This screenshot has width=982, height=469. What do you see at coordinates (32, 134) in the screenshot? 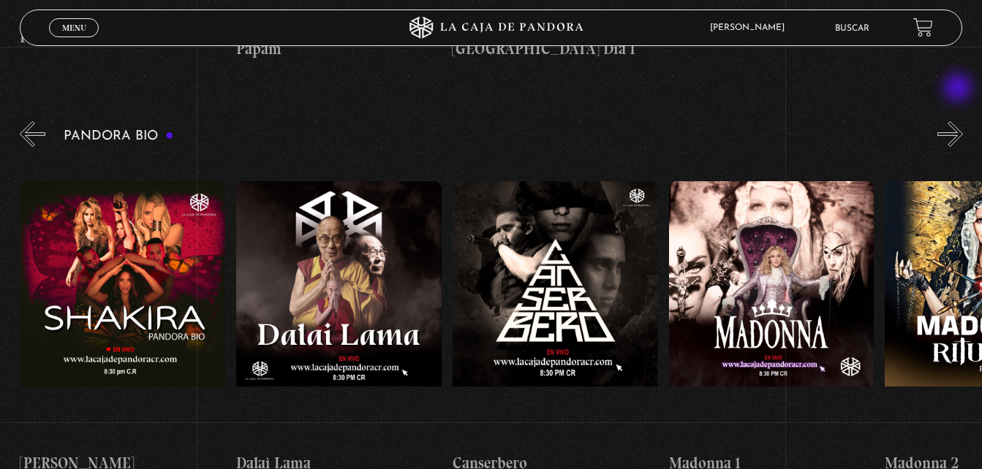
I see `button: Previous` at bounding box center [32, 134].